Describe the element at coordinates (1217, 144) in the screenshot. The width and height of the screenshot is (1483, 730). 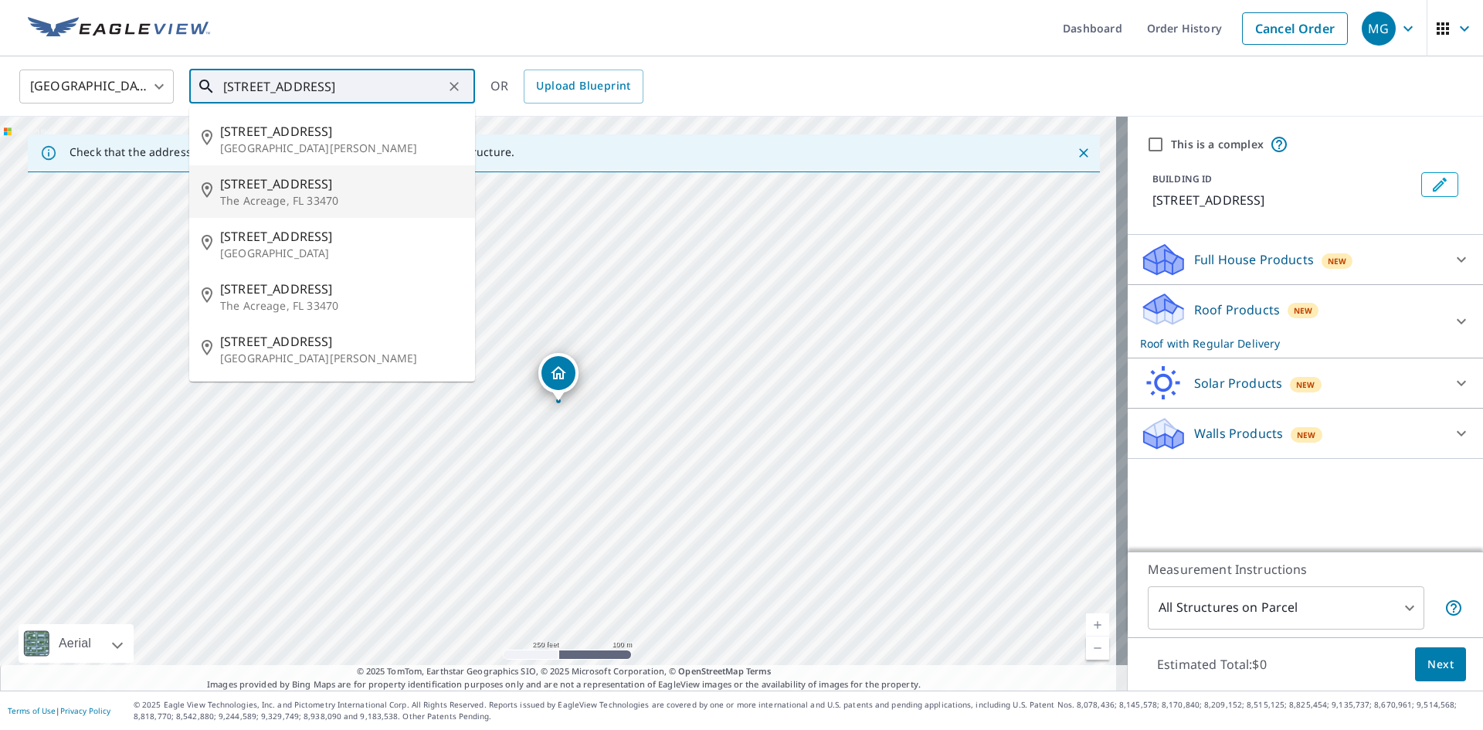
I see `label: This is a complex` at that location.